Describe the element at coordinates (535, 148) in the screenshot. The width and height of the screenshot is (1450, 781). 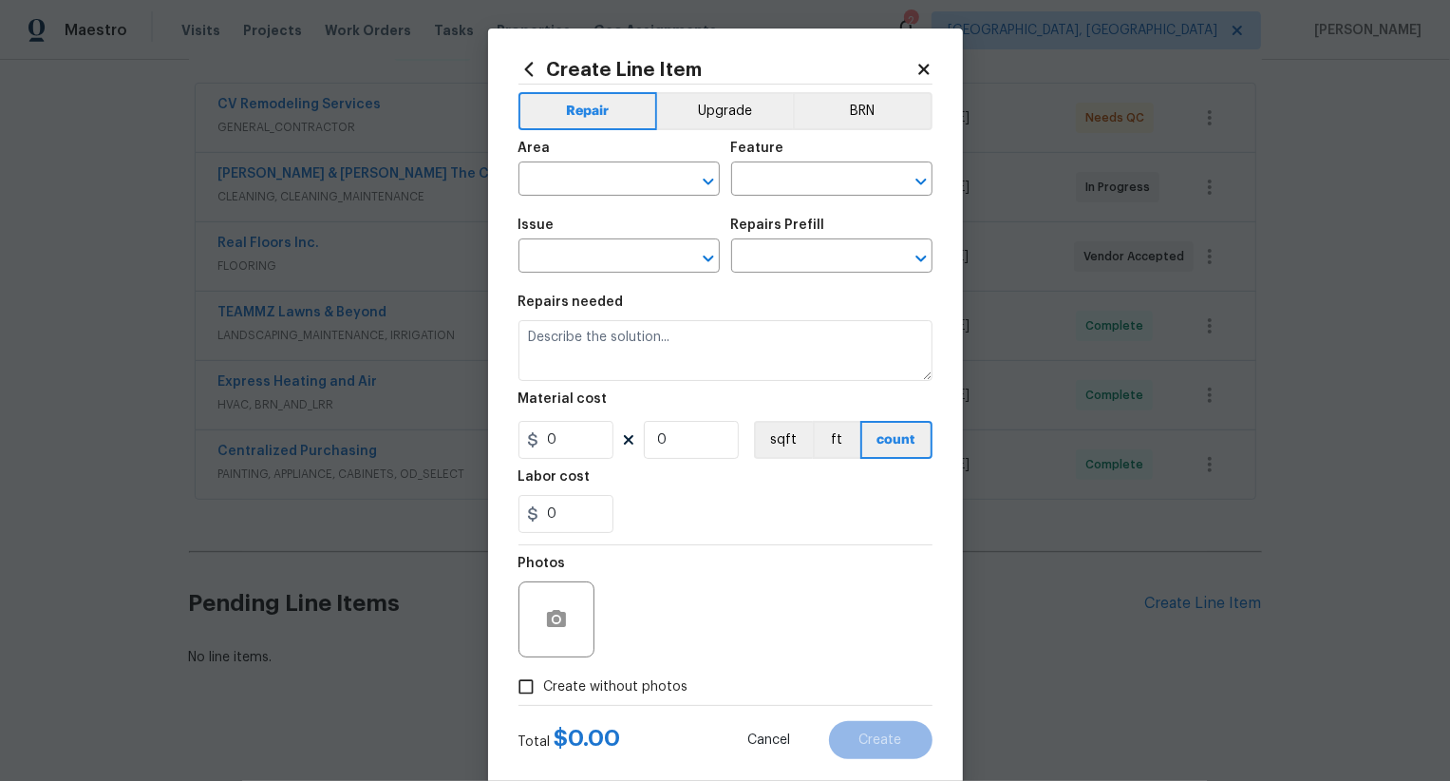
I see `h5: Area` at that location.